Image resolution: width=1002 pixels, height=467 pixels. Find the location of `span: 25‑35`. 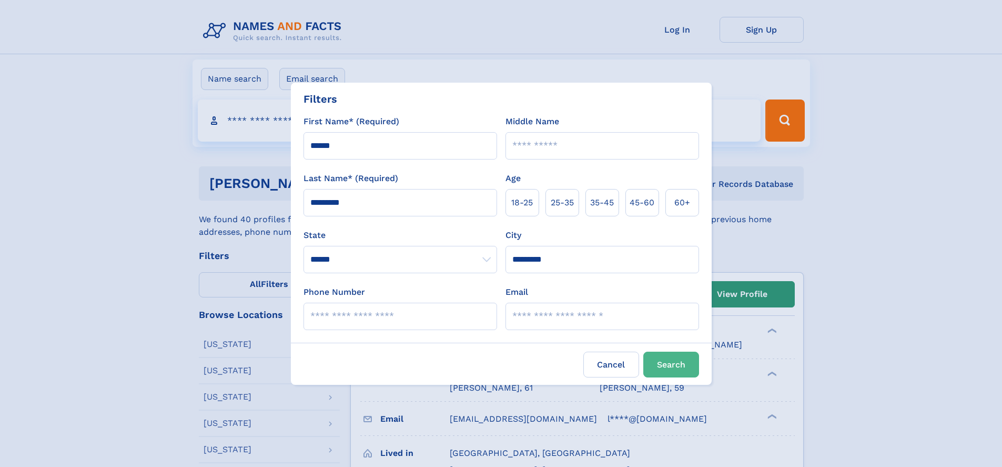

span: 25‑35 is located at coordinates (562, 203).